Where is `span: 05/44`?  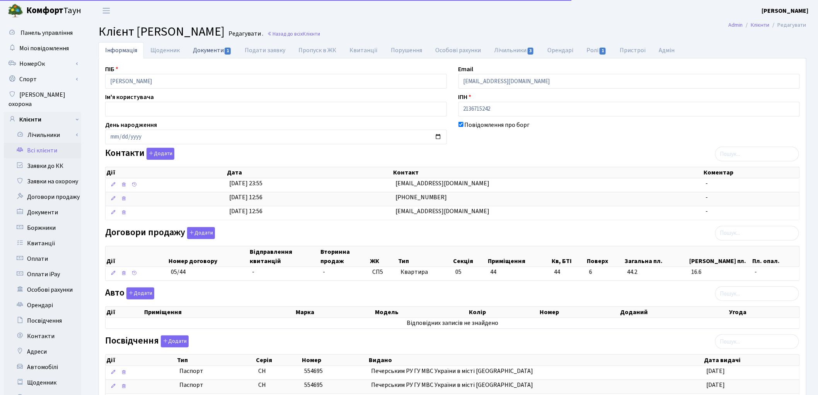
span: 05/44 is located at coordinates (178, 272).